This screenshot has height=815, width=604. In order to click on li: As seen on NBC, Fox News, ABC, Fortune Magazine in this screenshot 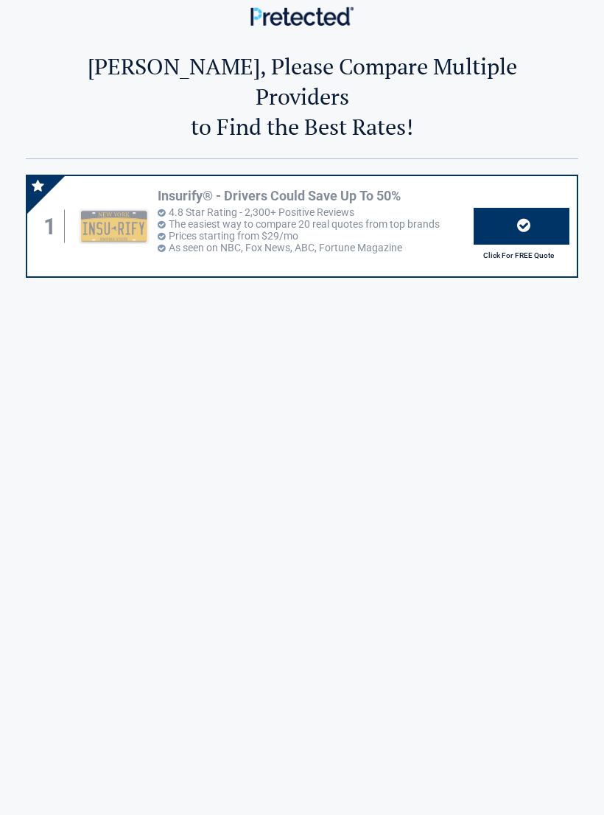, I will do `click(315, 247)`.